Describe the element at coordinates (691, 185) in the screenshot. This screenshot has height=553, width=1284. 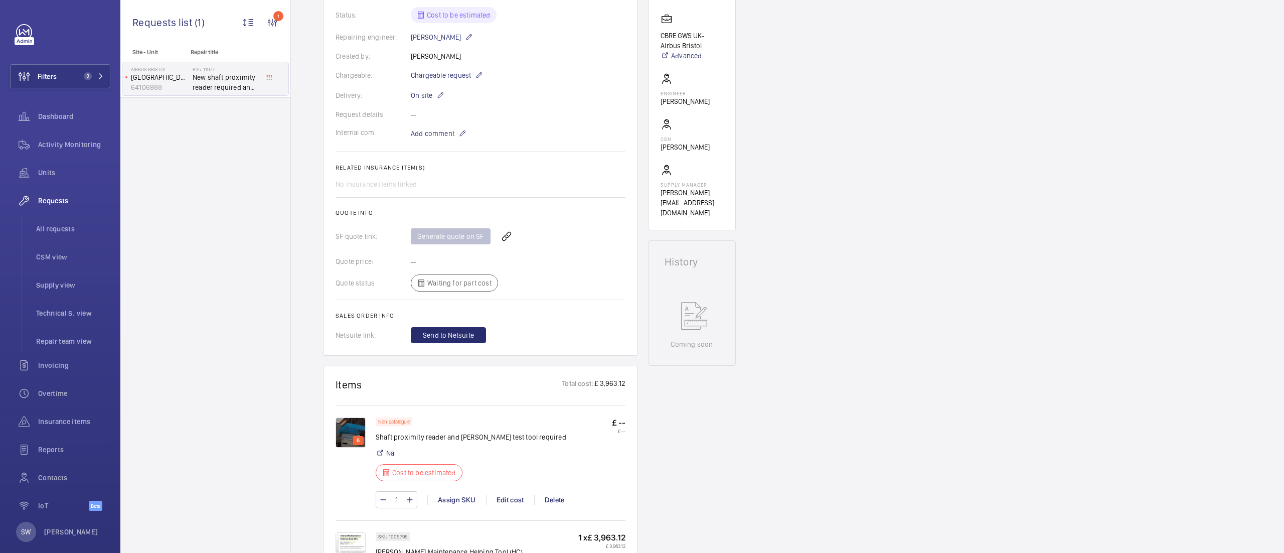
I see `p: Supply manager` at that location.